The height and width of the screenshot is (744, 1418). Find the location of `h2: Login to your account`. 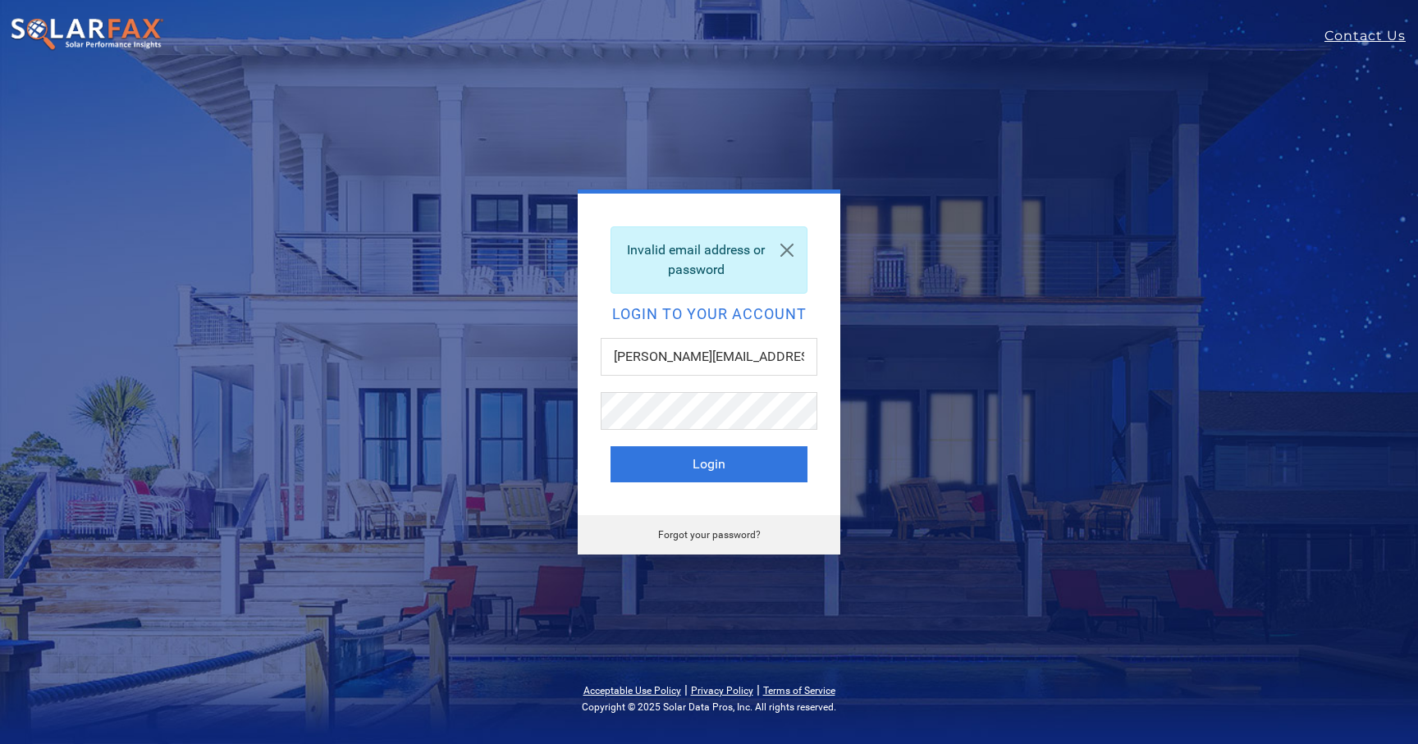

h2: Login to your account is located at coordinates (709, 314).